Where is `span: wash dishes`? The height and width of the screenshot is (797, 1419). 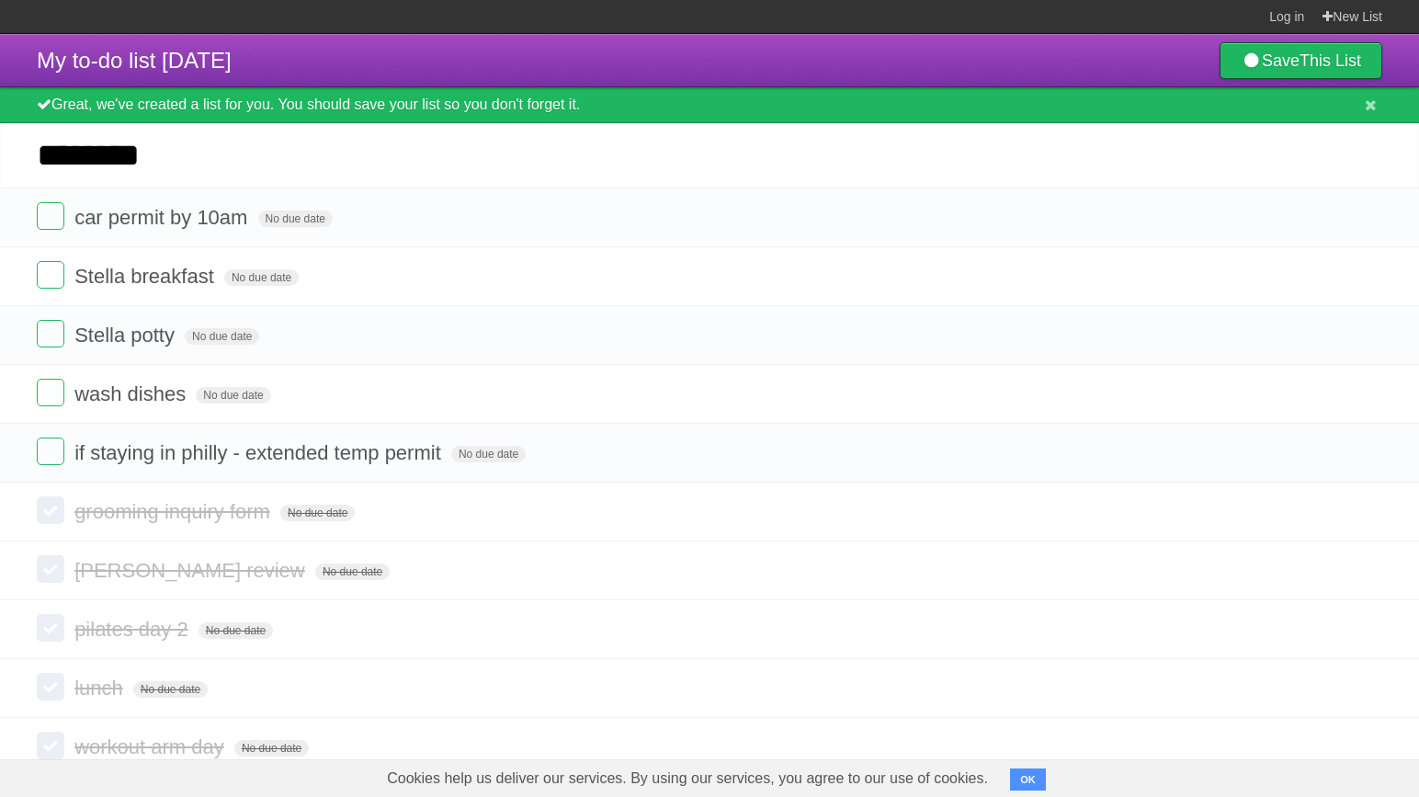
span: wash dishes is located at coordinates (132, 393).